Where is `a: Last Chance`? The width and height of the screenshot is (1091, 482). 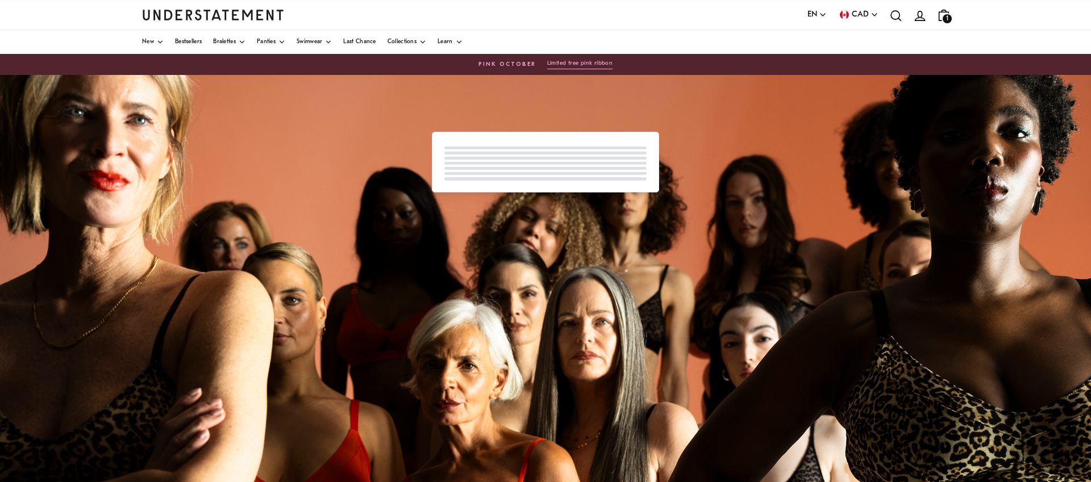 a: Last Chance is located at coordinates (359, 42).